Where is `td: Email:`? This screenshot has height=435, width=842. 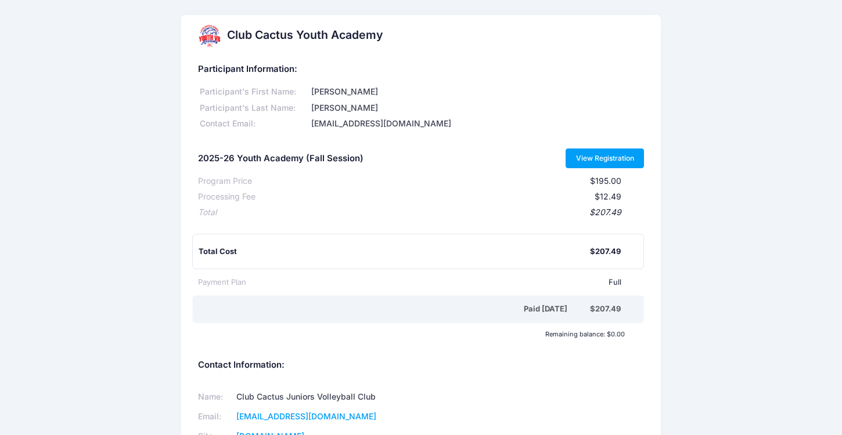 td: Email: is located at coordinates (215, 417).